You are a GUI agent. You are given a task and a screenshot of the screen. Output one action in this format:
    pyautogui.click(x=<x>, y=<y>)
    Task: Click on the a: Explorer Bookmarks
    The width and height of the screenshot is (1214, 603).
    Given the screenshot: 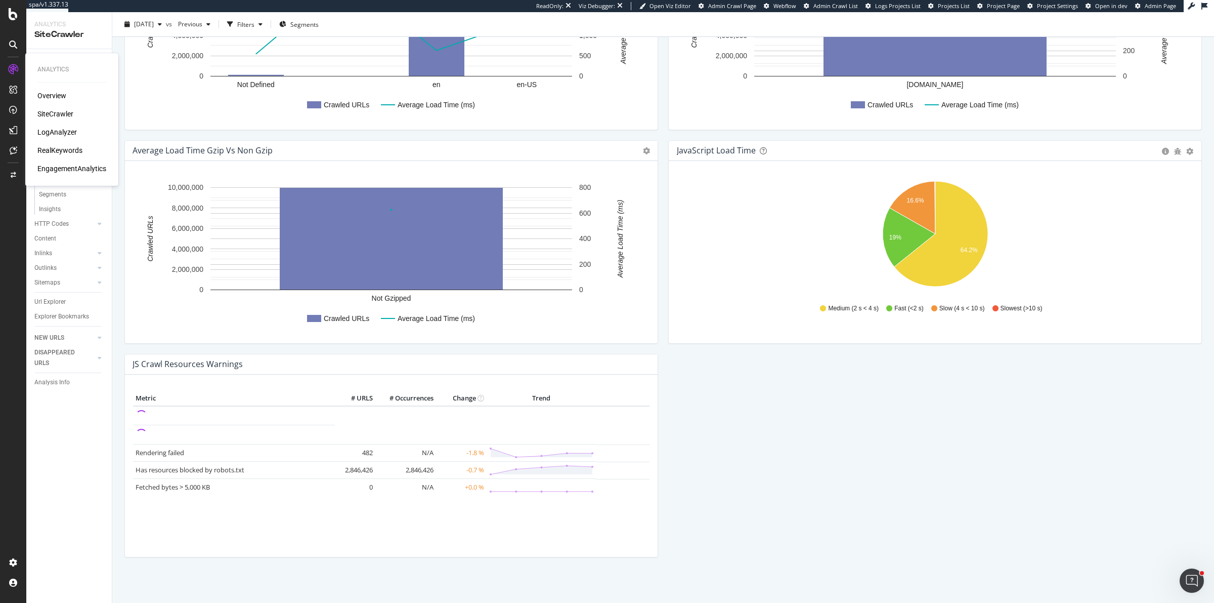 What is the action you would take?
    pyautogui.click(x=69, y=316)
    